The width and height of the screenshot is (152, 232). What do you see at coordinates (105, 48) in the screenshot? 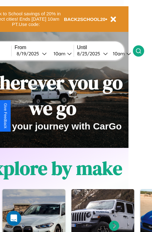
I see `label: Until` at bounding box center [105, 48].